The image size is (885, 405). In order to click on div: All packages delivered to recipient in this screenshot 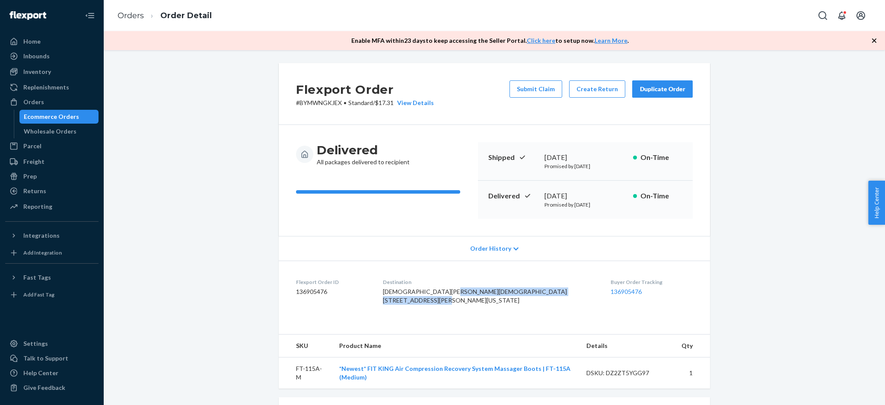, I will do `click(363, 154)`.